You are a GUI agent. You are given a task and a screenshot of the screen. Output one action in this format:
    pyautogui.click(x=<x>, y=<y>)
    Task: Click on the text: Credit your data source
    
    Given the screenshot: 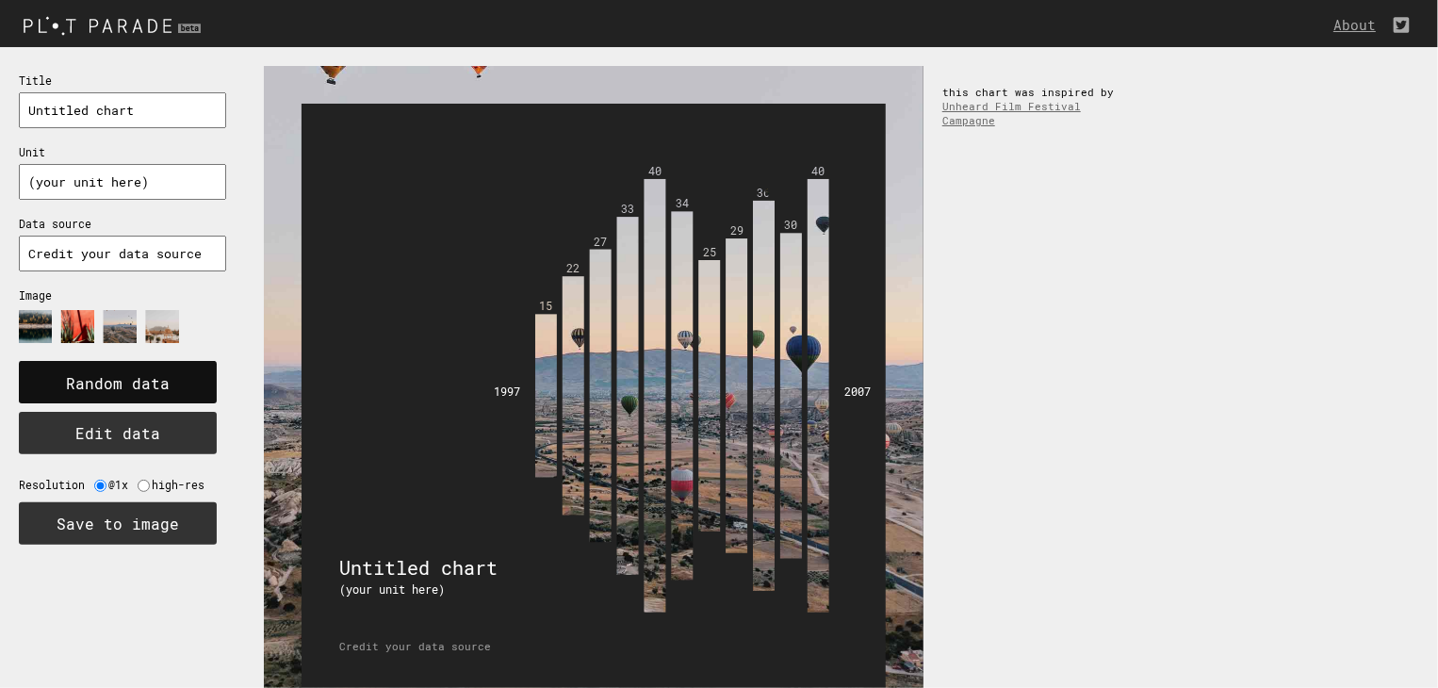 What is the action you would take?
    pyautogui.click(x=415, y=646)
    